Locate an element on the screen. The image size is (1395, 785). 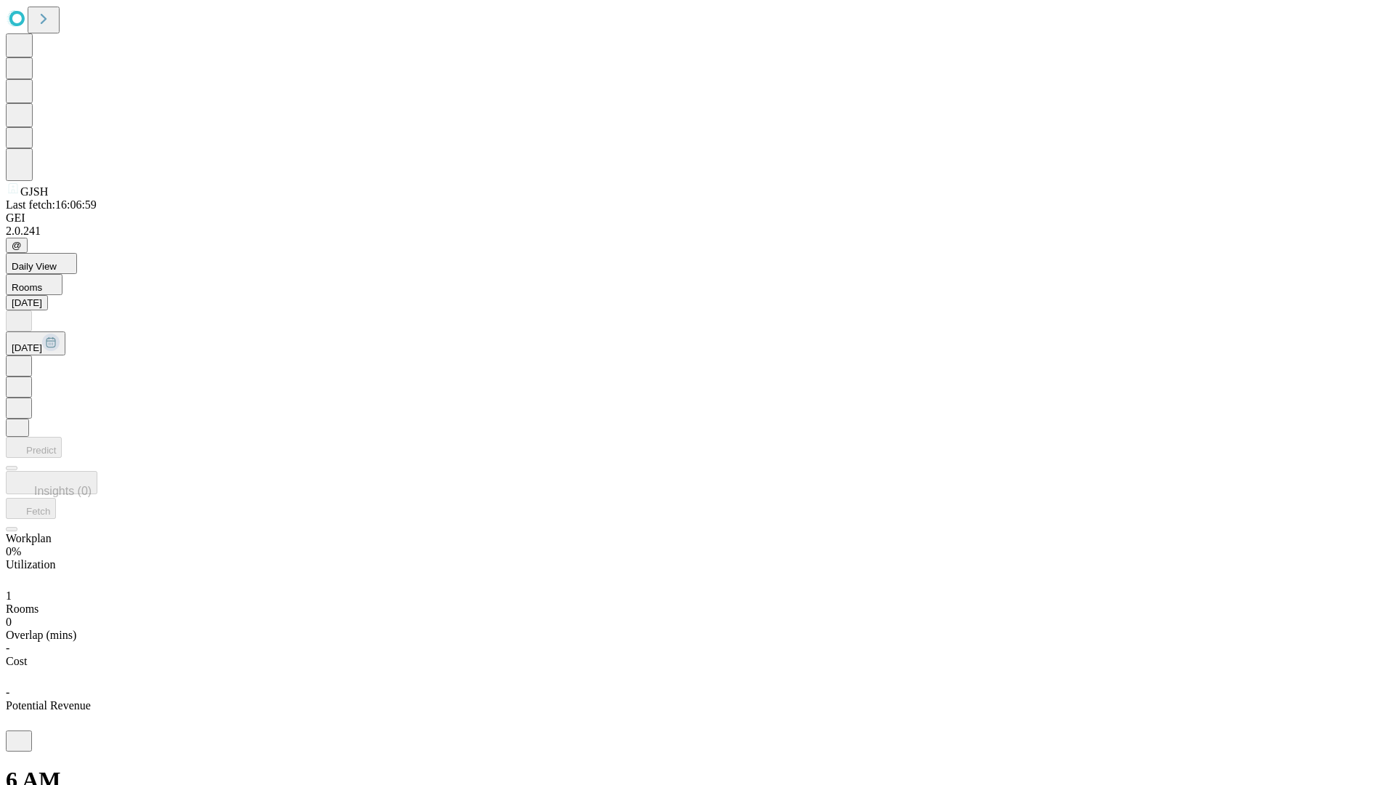
span: Cost is located at coordinates (16, 661).